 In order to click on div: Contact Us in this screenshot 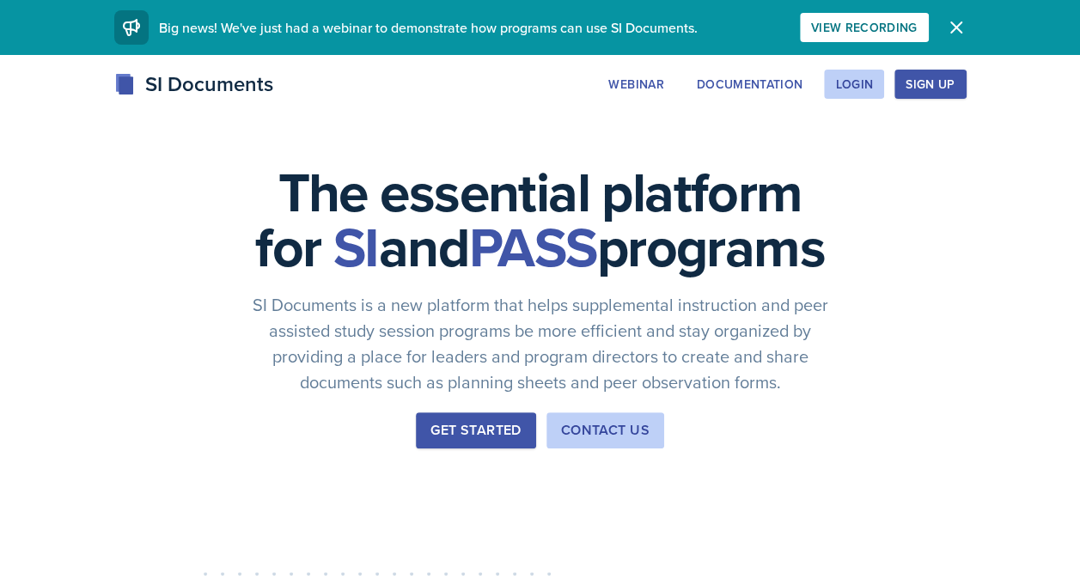, I will do `click(605, 430)`.